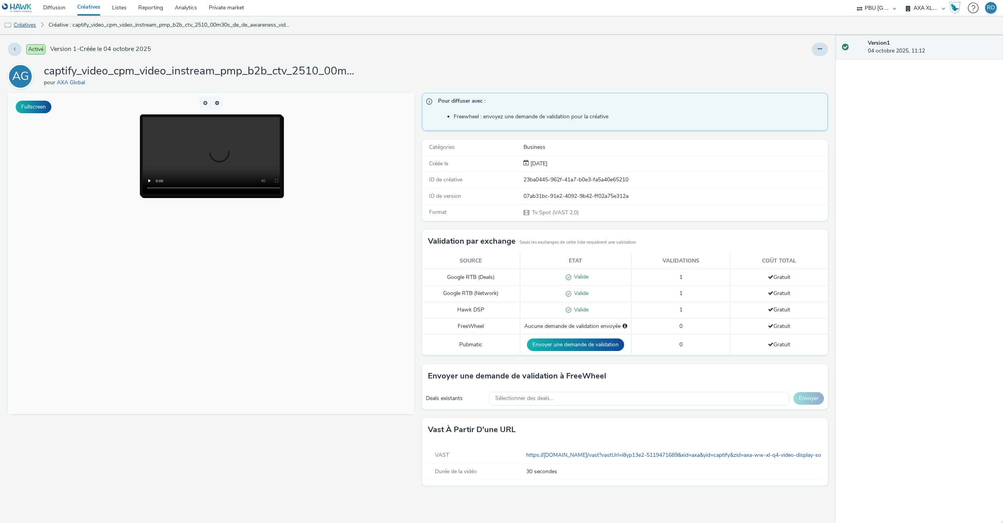  I want to click on span: Version 1 - Créée le 04 octobre 2025, so click(101, 49).